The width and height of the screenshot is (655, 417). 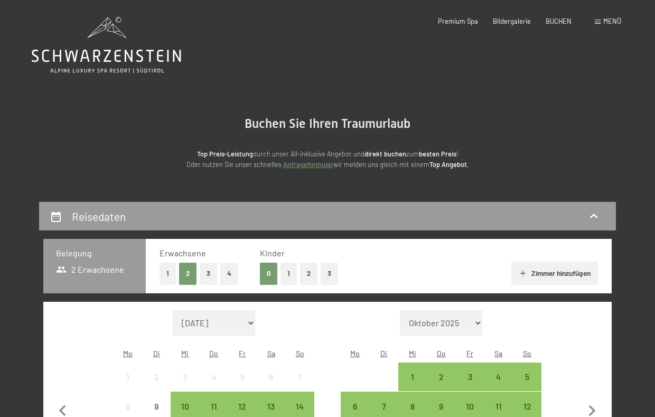 What do you see at coordinates (300, 377) in the screenshot?
I see `div: Sun Sep 07 2025` at bounding box center [300, 377].